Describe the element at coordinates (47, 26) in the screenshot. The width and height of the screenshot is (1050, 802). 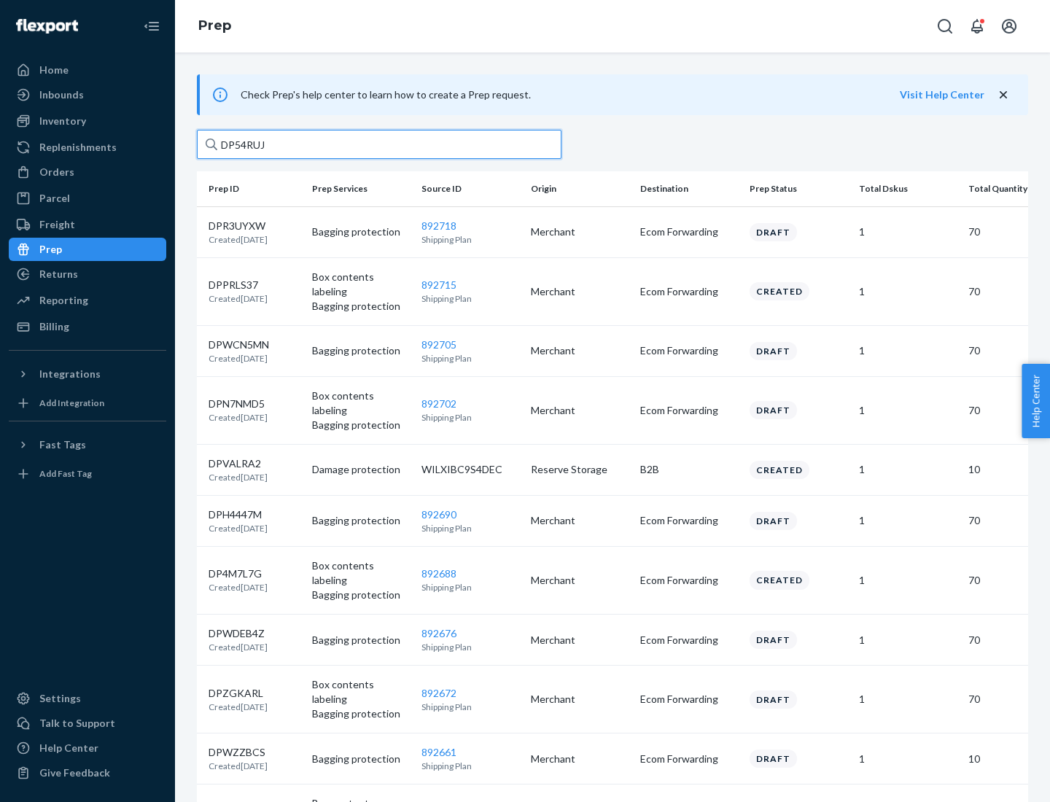
I see `img: Flexport logo` at that location.